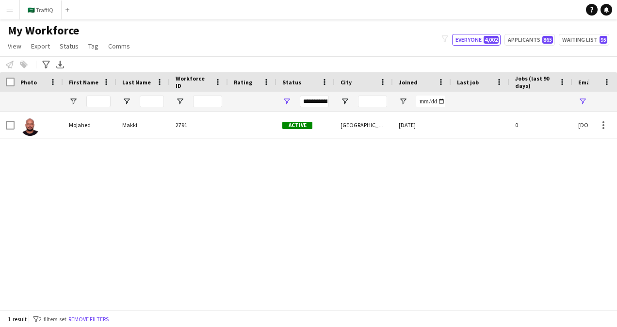  What do you see at coordinates (541, 125) in the screenshot?
I see `div: 0` at bounding box center [541, 125].